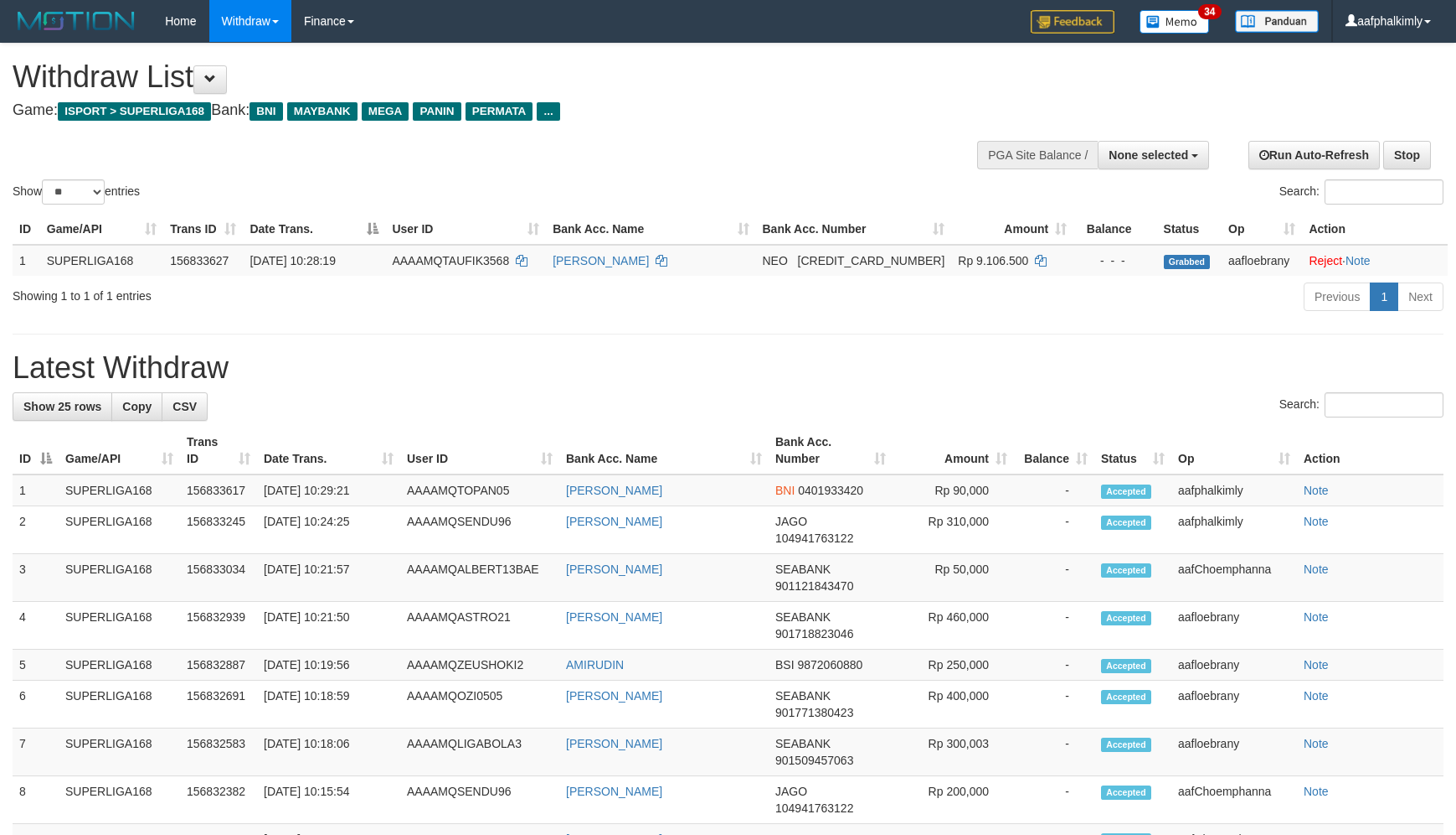  Describe the element at coordinates (35, 577) in the screenshot. I see `td: 3` at that location.